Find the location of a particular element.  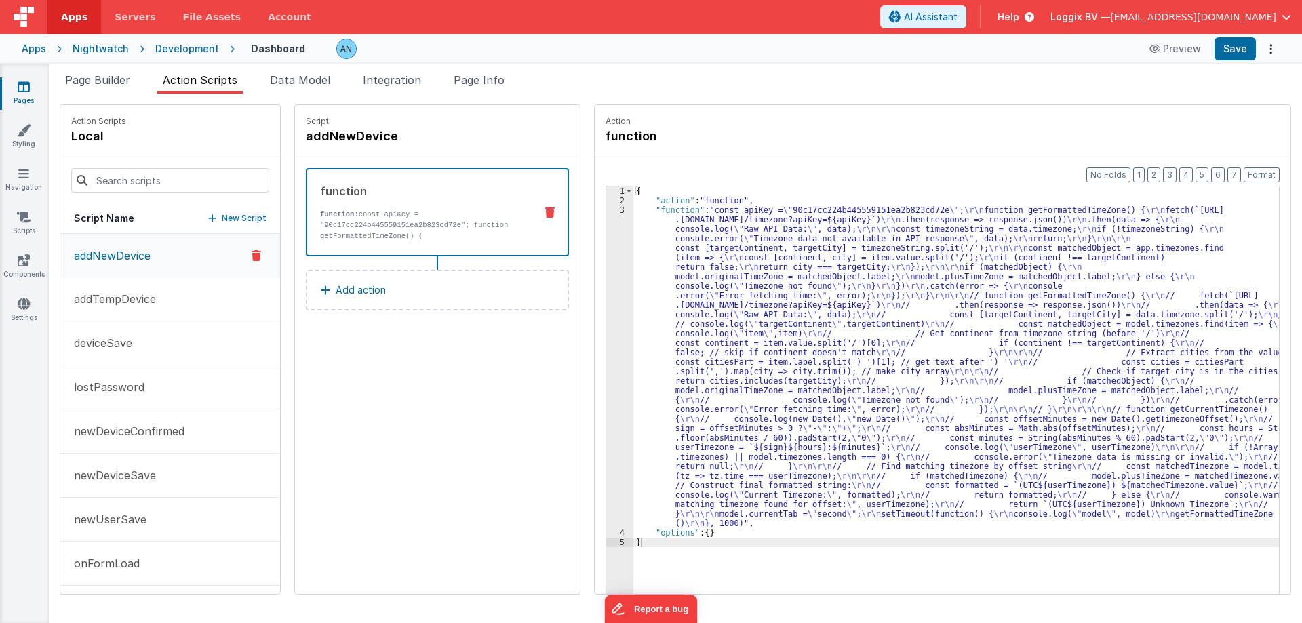

button: newDeviceSave is located at coordinates (170, 475).